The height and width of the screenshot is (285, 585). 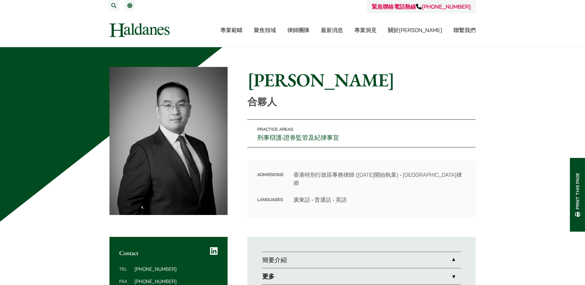 What do you see at coordinates (311, 138) in the screenshot?
I see `a: 證券監管及紀律事宜` at bounding box center [311, 138].